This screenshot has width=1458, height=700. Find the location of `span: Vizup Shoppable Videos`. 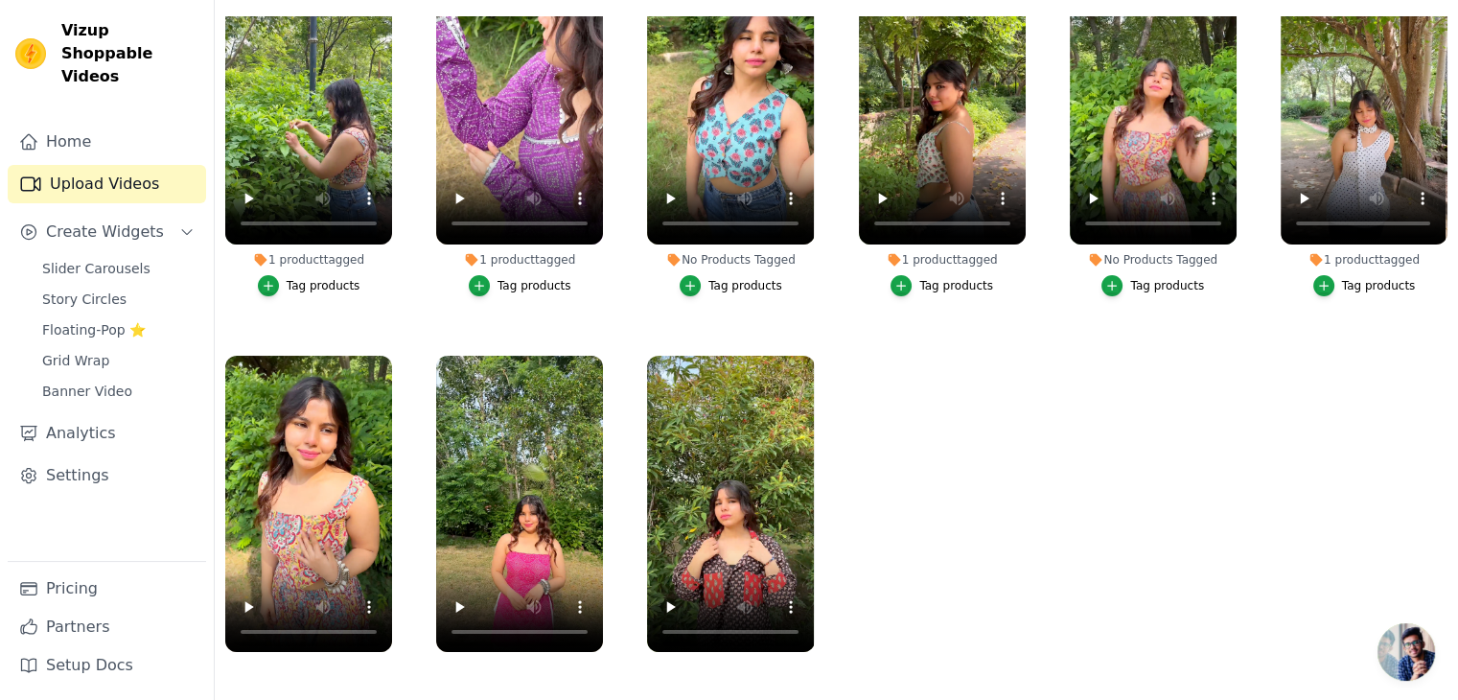

span: Vizup Shoppable Videos is located at coordinates (129, 54).